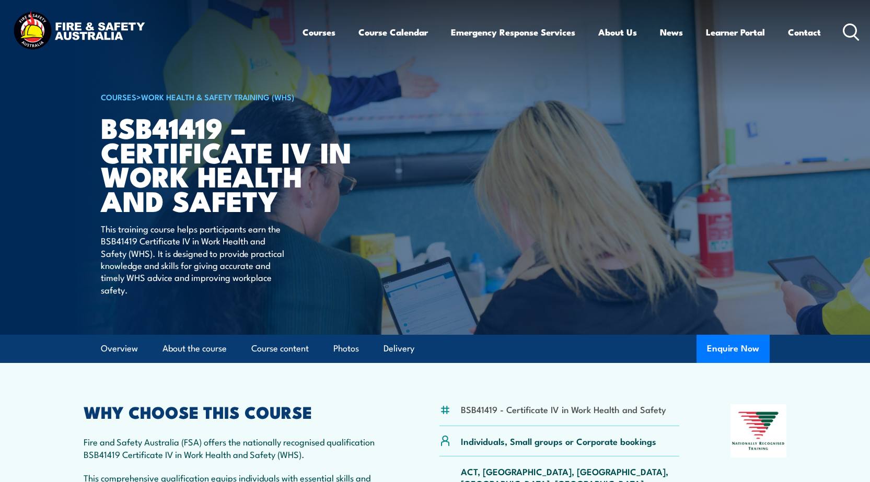  Describe the element at coordinates (513, 32) in the screenshot. I see `a: Emergency Response Services` at that location.